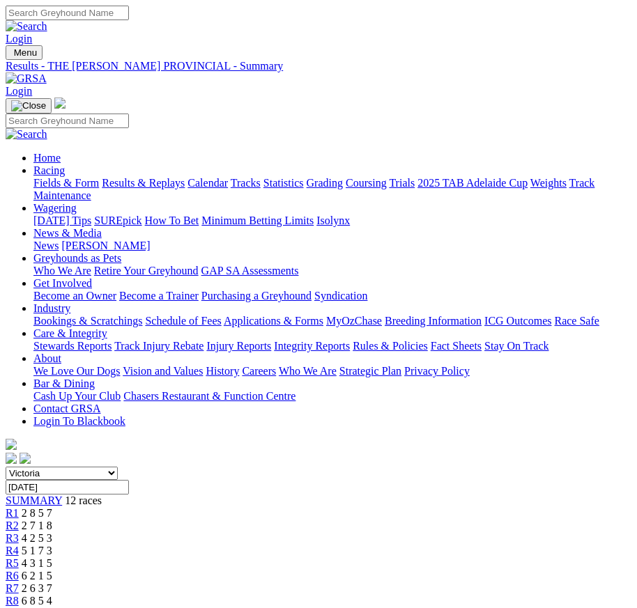  Describe the element at coordinates (88, 320) in the screenshot. I see `a: Bookings & Scratchings` at that location.